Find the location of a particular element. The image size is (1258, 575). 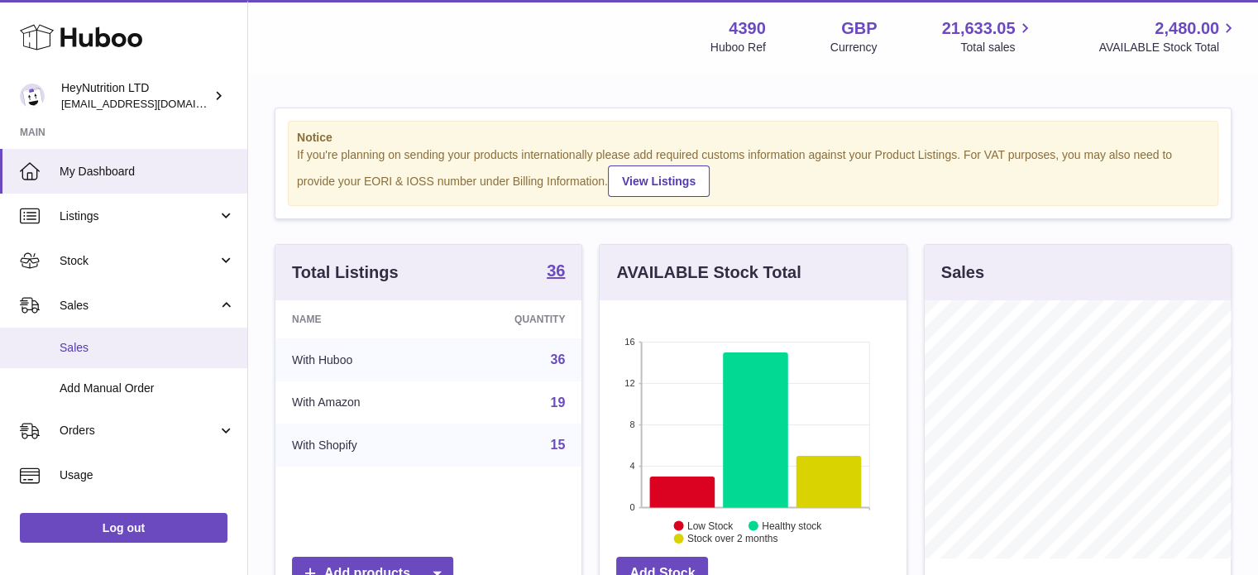

a: 2,480.00 AVAILABLE Stock Total is located at coordinates (1168, 36).